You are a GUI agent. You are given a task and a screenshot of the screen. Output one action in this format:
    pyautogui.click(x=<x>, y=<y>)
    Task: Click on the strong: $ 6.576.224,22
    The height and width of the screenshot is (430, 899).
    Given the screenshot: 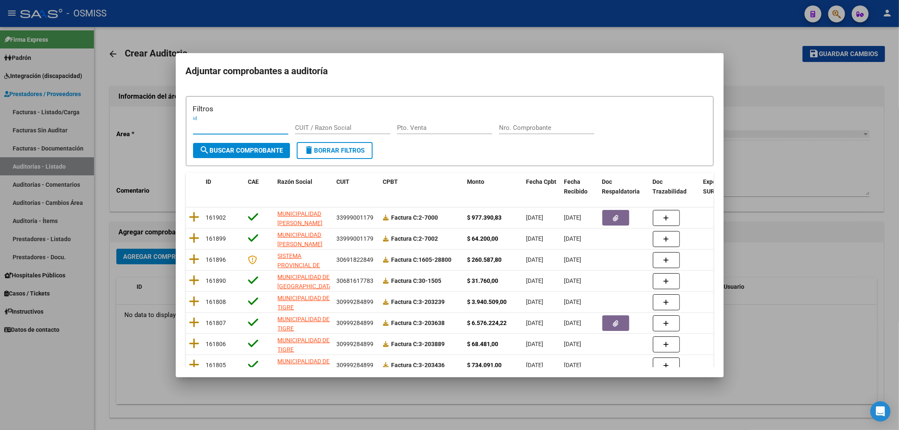 What is the action you would take?
    pyautogui.click(x=487, y=323)
    